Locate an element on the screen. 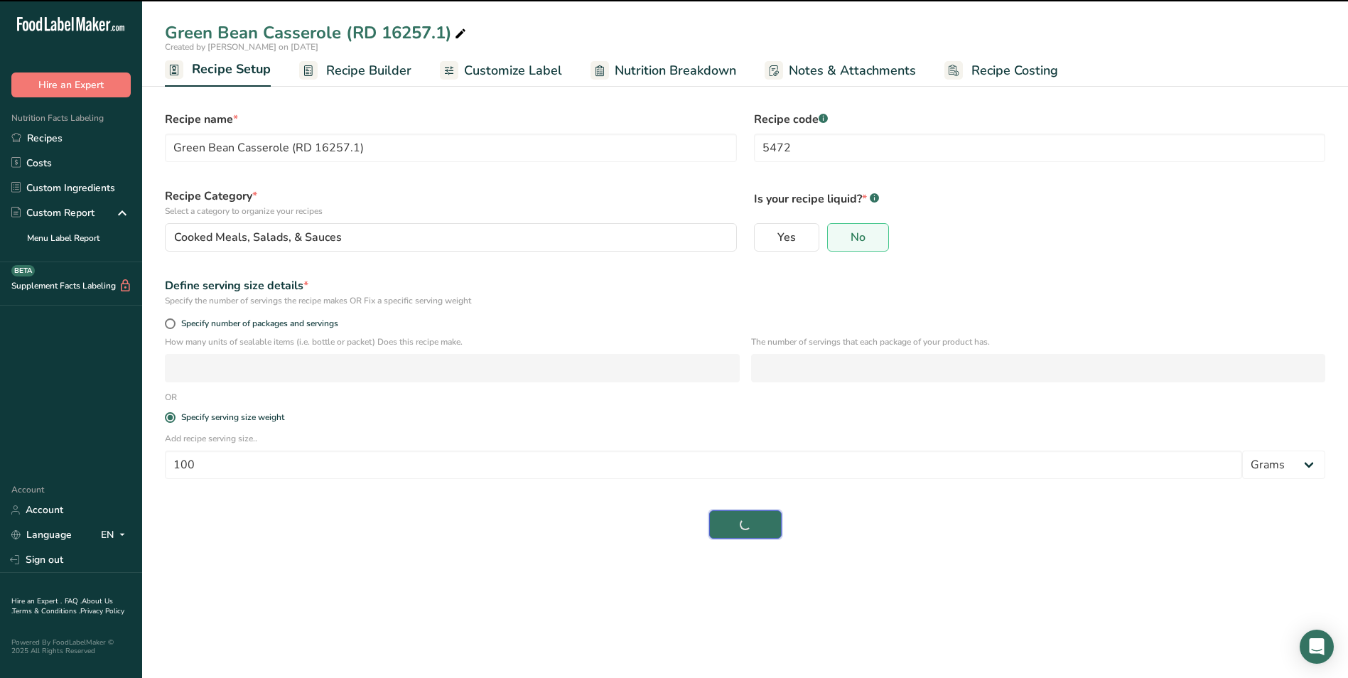 This screenshot has width=1348, height=678. a: Notes & Attachments is located at coordinates (840, 70).